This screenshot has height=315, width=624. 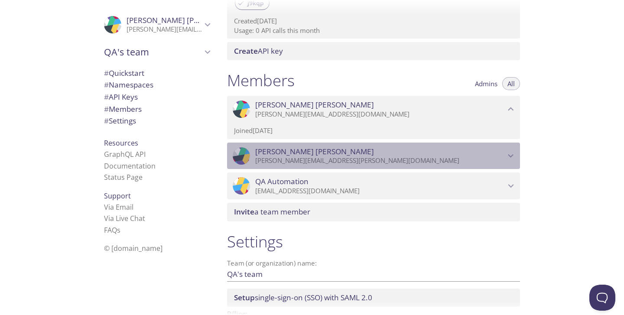 I want to click on span: QA's team, so click(x=153, y=52).